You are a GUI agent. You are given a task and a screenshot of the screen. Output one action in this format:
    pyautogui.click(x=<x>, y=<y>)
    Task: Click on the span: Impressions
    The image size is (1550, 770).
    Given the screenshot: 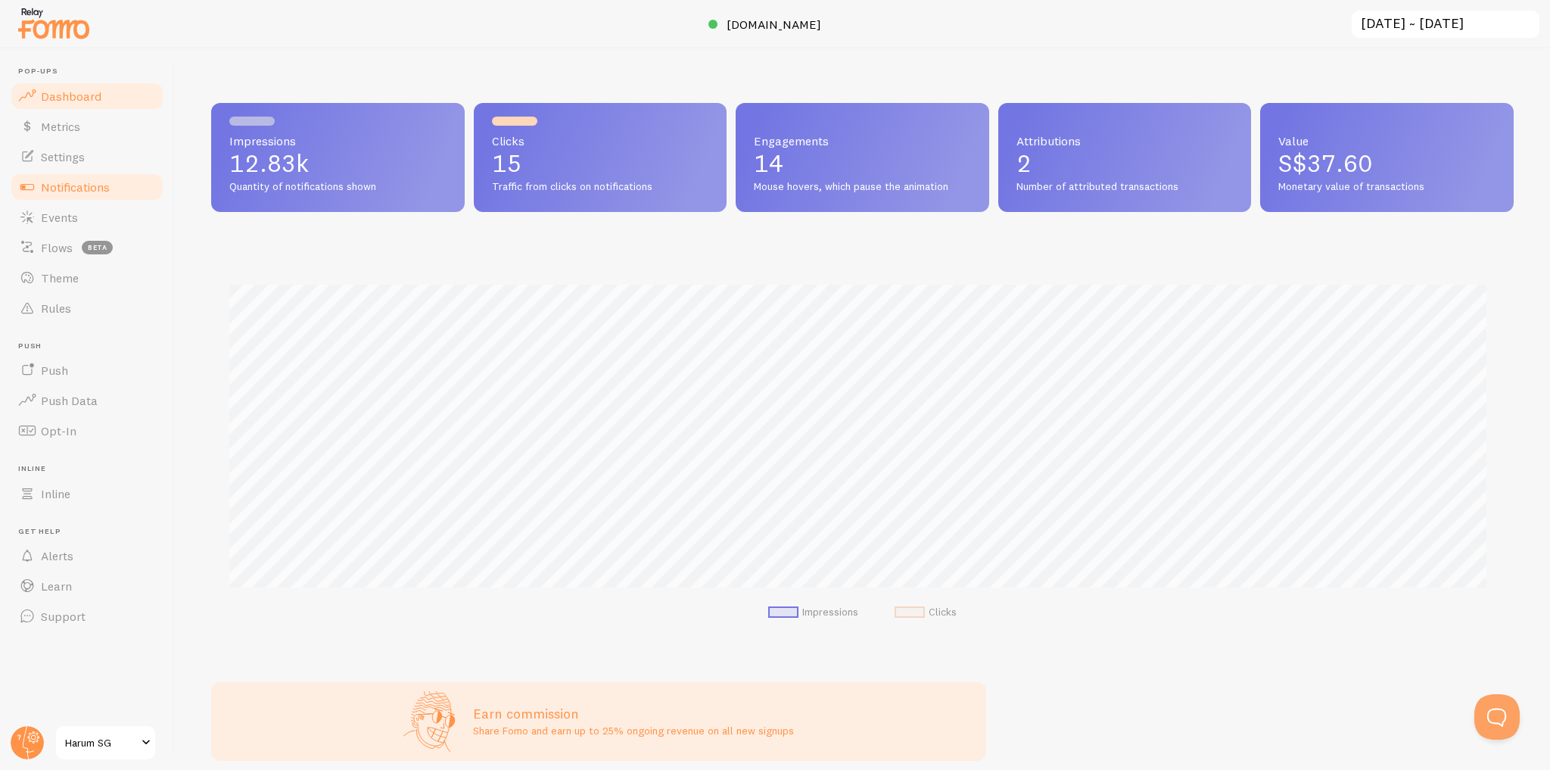 What is the action you would take?
    pyautogui.click(x=338, y=141)
    